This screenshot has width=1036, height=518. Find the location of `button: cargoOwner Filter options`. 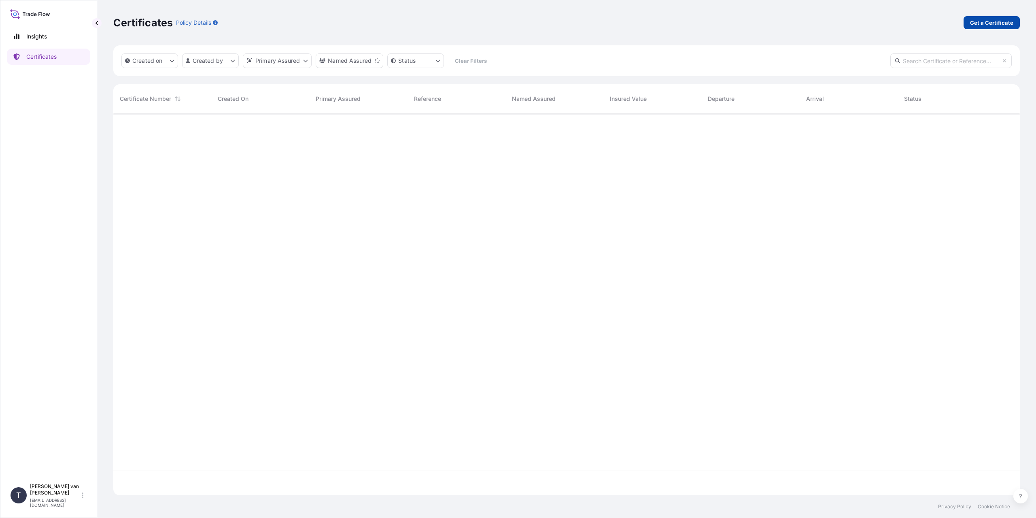

button: cargoOwner Filter options is located at coordinates (349, 61).